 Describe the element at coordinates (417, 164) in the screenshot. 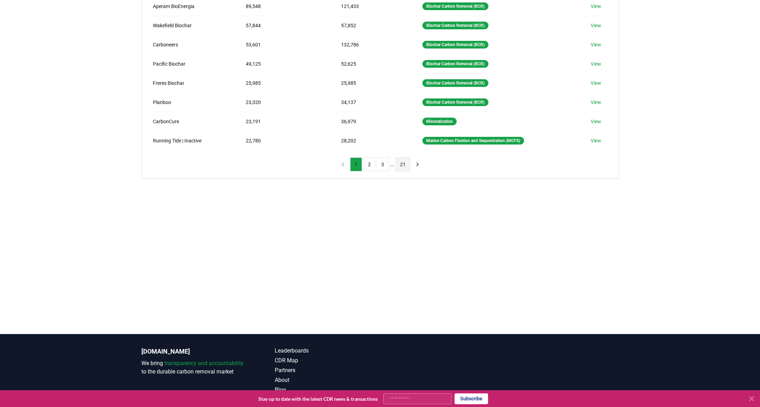

I see `button: next page` at that location.